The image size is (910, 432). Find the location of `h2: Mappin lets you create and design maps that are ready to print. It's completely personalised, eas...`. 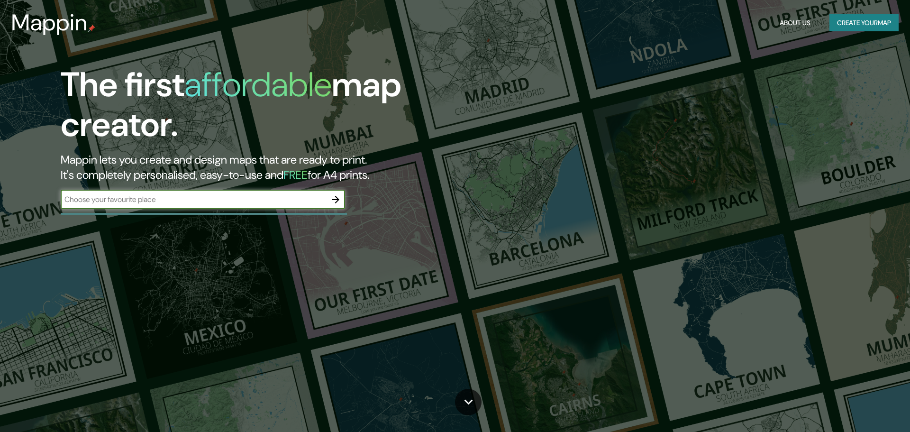

h2: Mappin lets you create and design maps that are ready to print. It's completely personalised, eas... is located at coordinates (288, 167).